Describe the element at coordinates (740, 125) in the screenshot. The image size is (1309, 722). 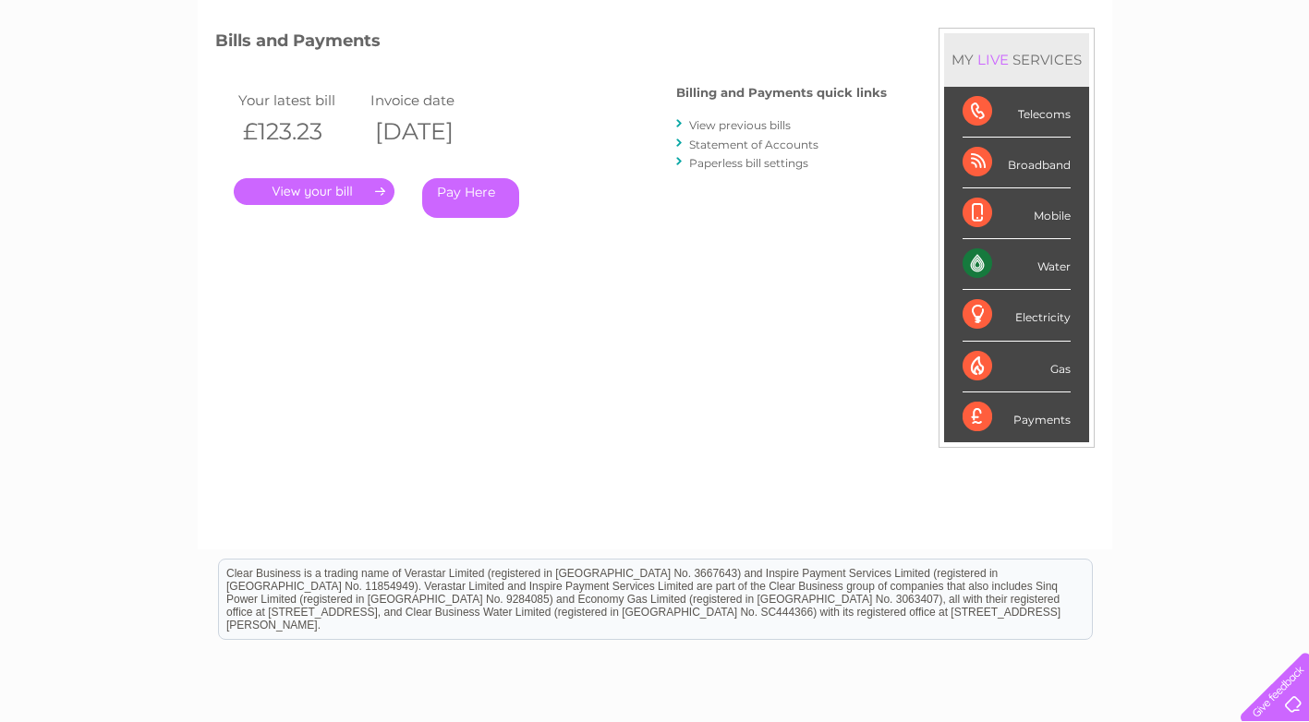
I see `a: View previous bills` at that location.